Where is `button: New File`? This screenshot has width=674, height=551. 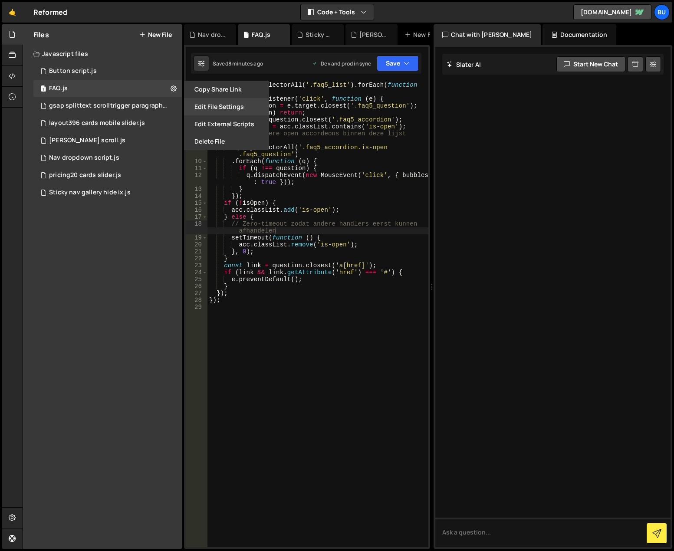 button: New File is located at coordinates (155, 35).